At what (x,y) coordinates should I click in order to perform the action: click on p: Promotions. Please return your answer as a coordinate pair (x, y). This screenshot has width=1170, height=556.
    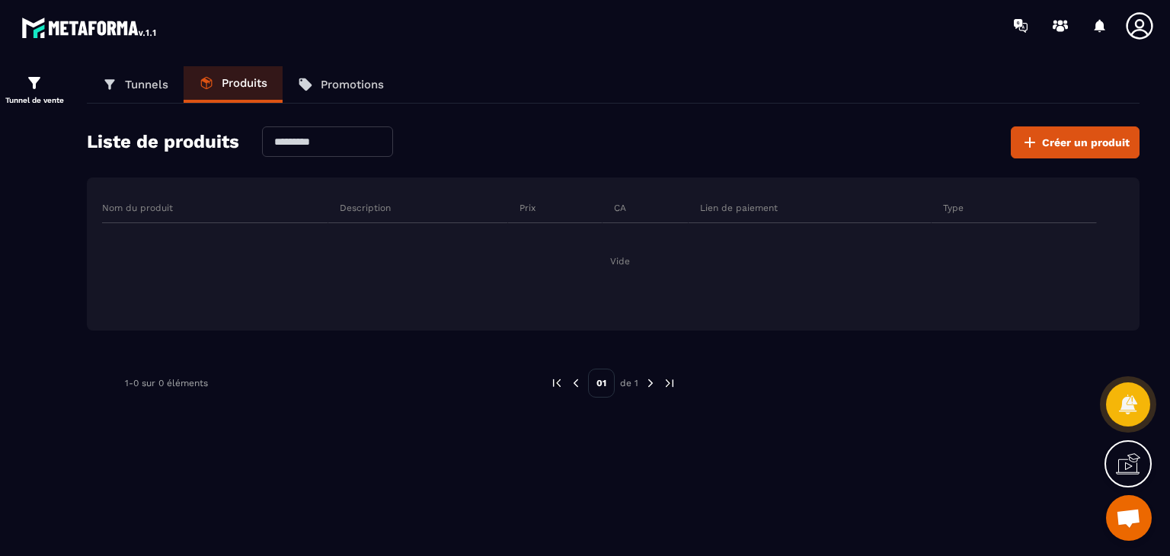
    Looking at the image, I should click on (352, 85).